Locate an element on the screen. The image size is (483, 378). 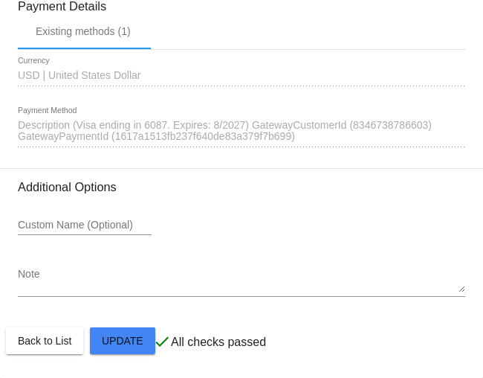
mat-icon: check is located at coordinates (162, 341).